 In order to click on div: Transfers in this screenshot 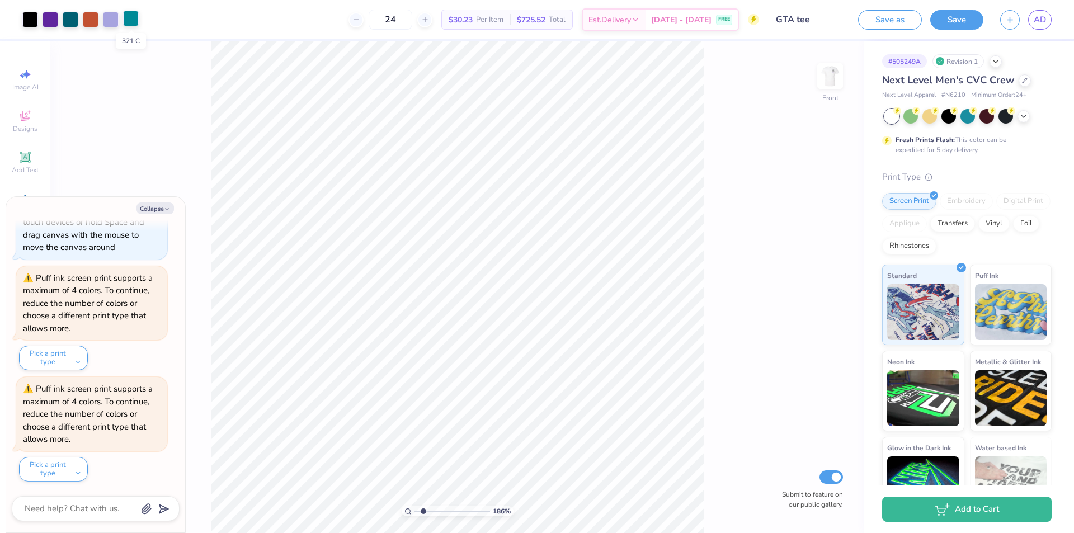, I will do `click(953, 224)`.